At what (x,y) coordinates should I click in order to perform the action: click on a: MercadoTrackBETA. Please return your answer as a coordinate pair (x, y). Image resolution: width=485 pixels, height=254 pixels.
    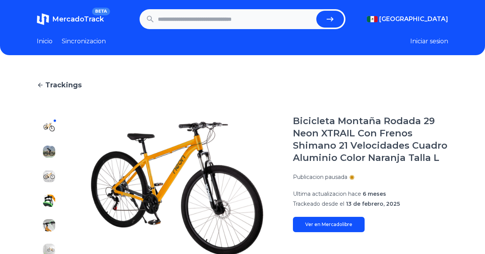
    Looking at the image, I should click on (70, 19).